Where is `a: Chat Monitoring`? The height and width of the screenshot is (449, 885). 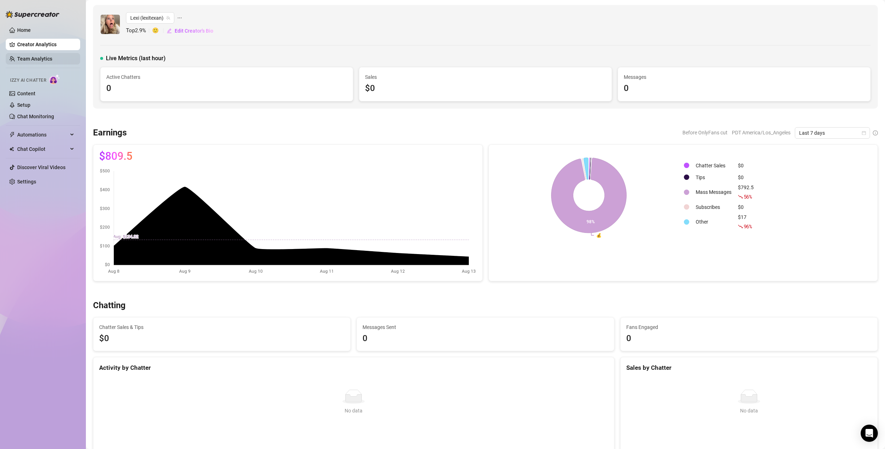
a: Chat Monitoring is located at coordinates (35, 116).